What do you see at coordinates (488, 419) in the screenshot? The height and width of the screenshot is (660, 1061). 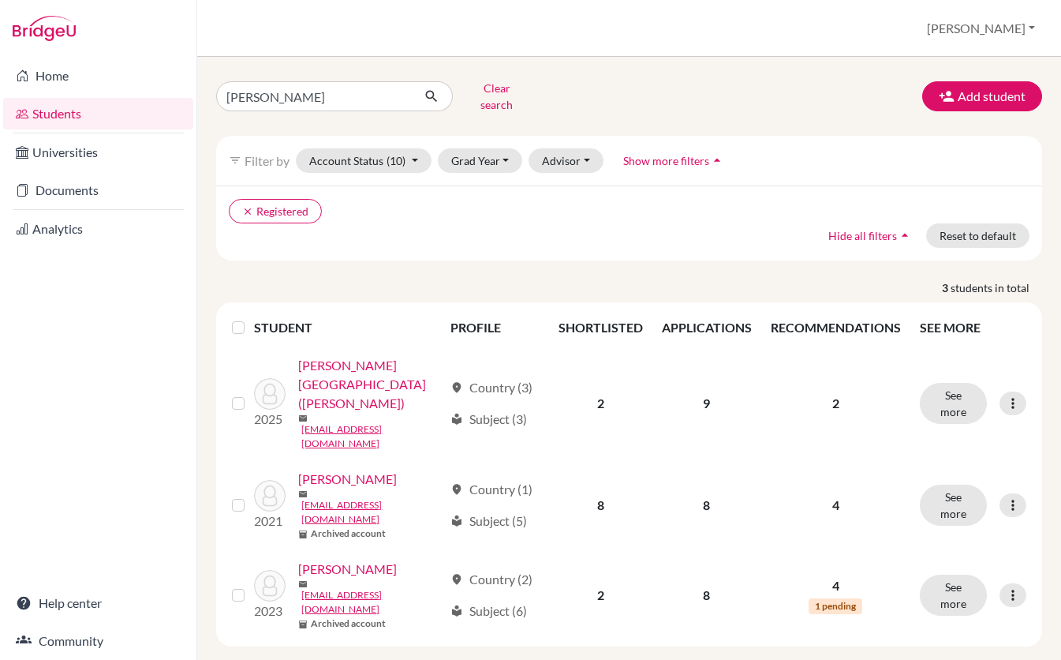 I see `div: Subject (3)` at bounding box center [488, 419].